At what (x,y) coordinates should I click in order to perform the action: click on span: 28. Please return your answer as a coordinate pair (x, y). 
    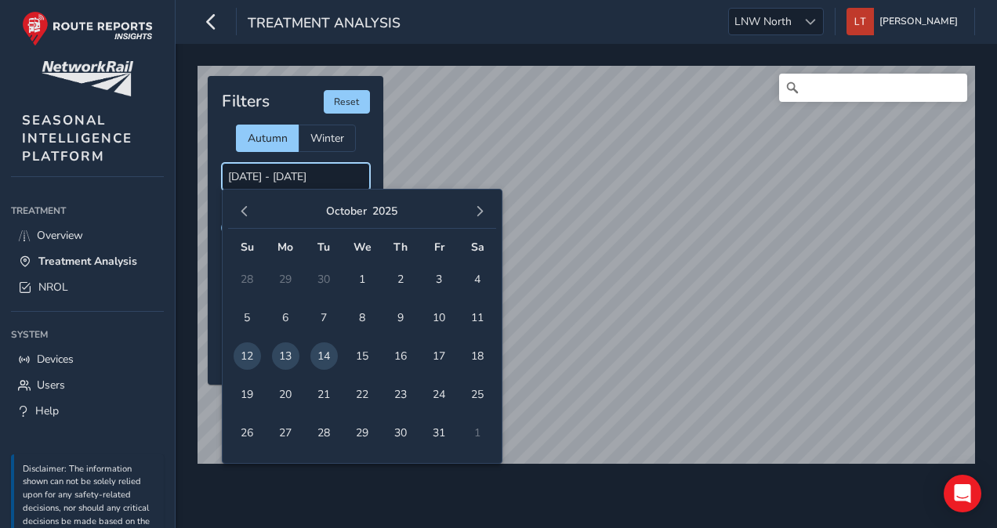
    Looking at the image, I should click on (324, 433).